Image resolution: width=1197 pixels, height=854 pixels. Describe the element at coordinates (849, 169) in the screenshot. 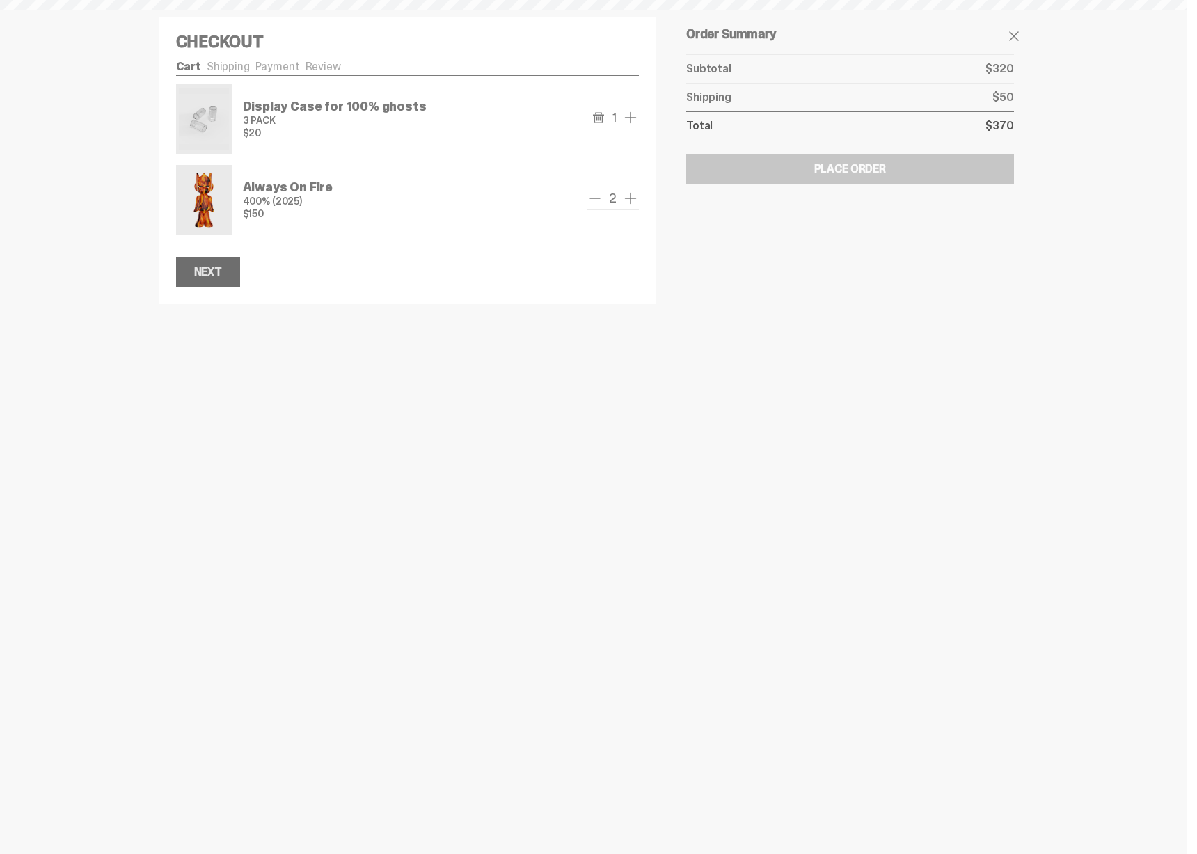

I see `div: Place Order` at that location.